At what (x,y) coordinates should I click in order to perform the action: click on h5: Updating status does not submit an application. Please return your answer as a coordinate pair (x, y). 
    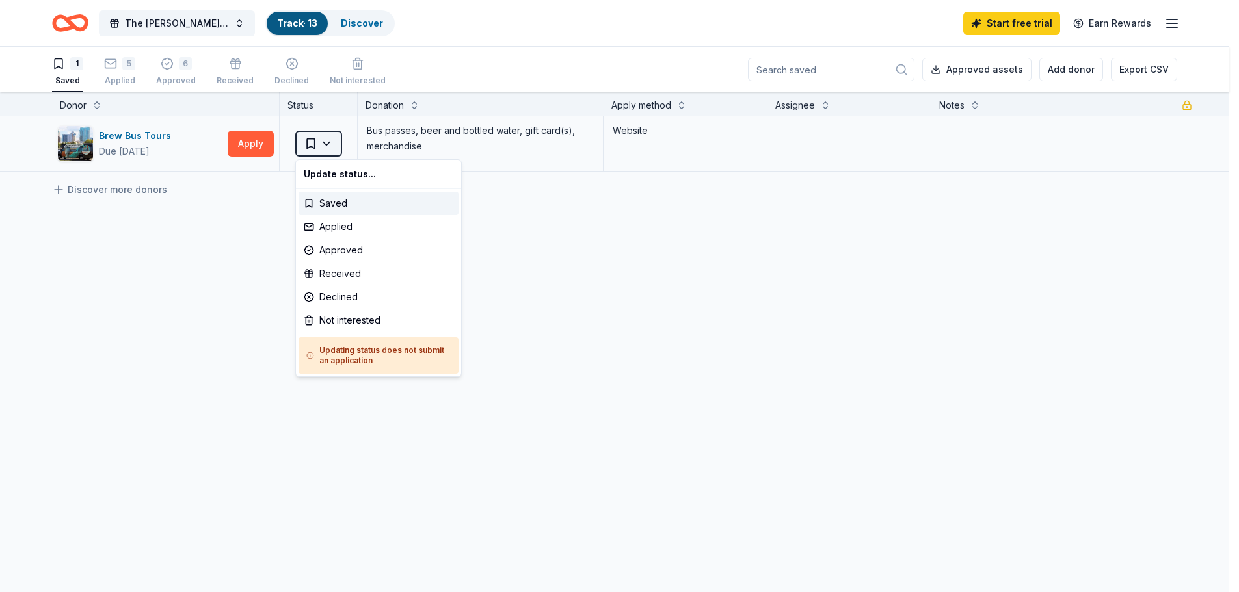
    Looking at the image, I should click on (378, 356).